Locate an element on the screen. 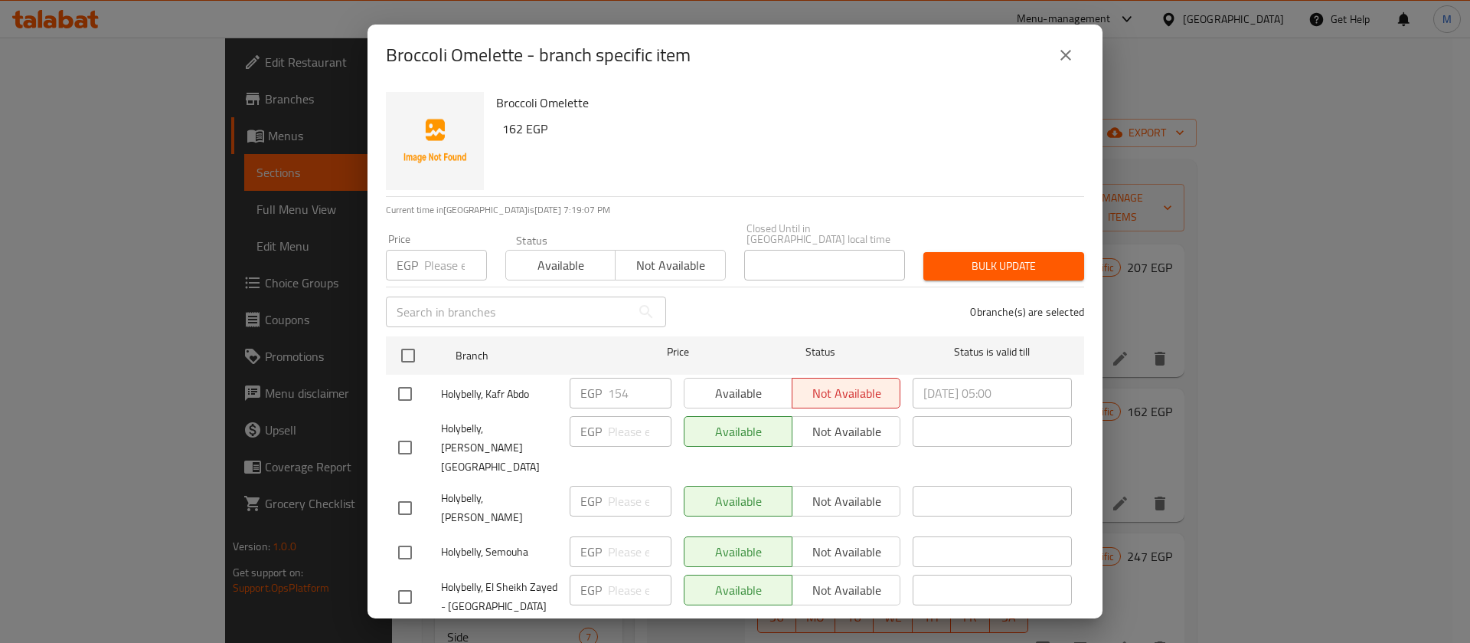  span: Not available is located at coordinates (670, 265).